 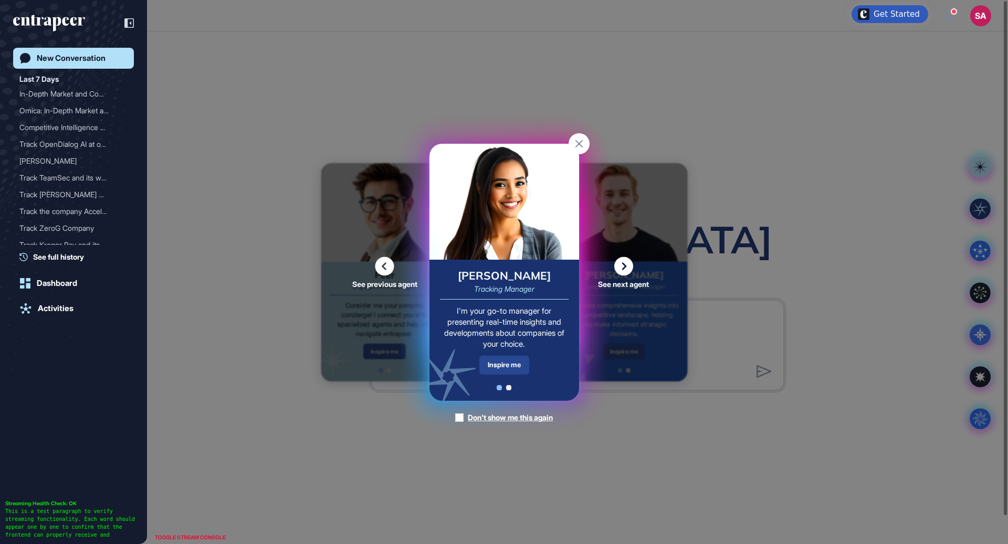 What do you see at coordinates (74, 284) in the screenshot?
I see `a: Dashboard` at bounding box center [74, 284].